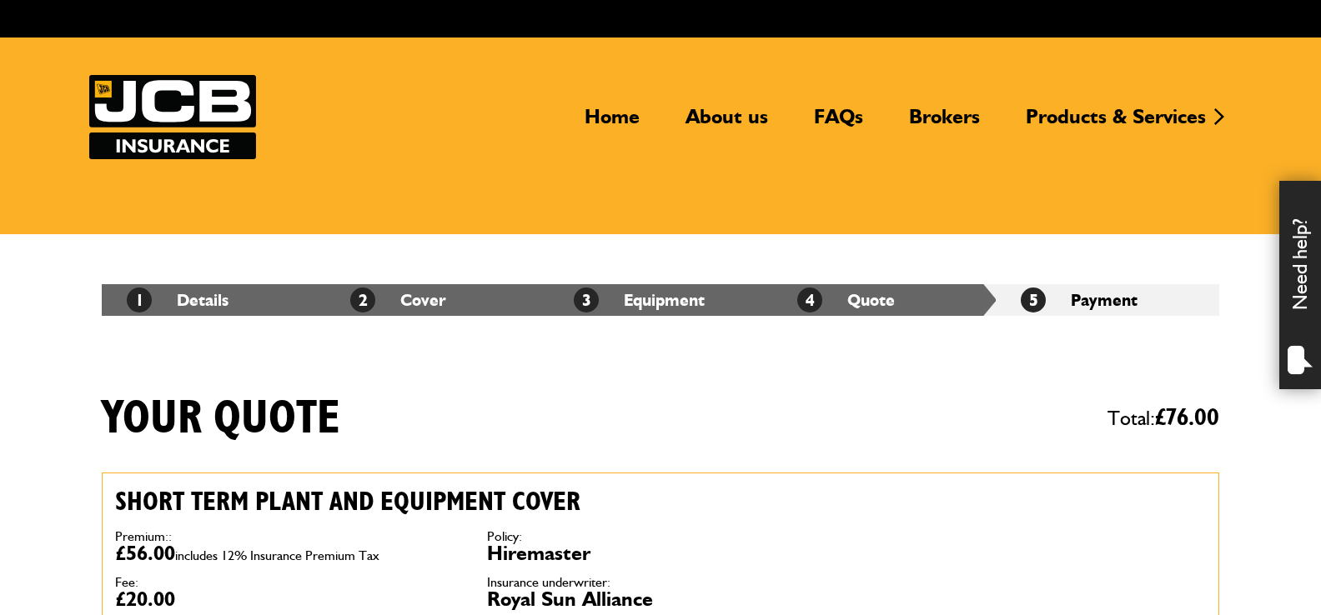 The width and height of the screenshot is (1321, 615). Describe the element at coordinates (398, 300) in the screenshot. I see `a: 2Cover` at that location.